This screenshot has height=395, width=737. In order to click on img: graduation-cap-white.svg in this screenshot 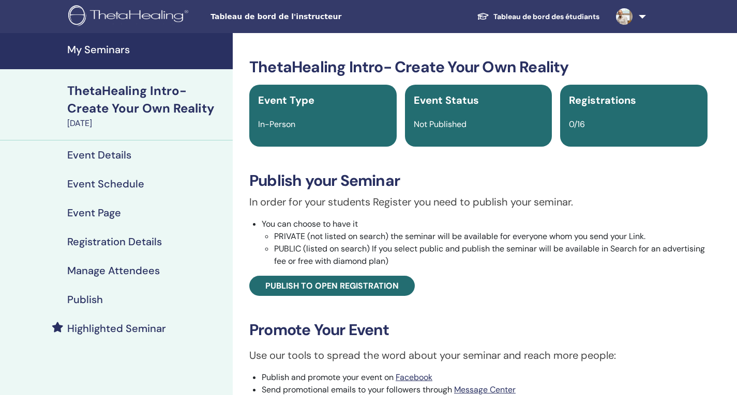, I will do `click(483, 16)`.